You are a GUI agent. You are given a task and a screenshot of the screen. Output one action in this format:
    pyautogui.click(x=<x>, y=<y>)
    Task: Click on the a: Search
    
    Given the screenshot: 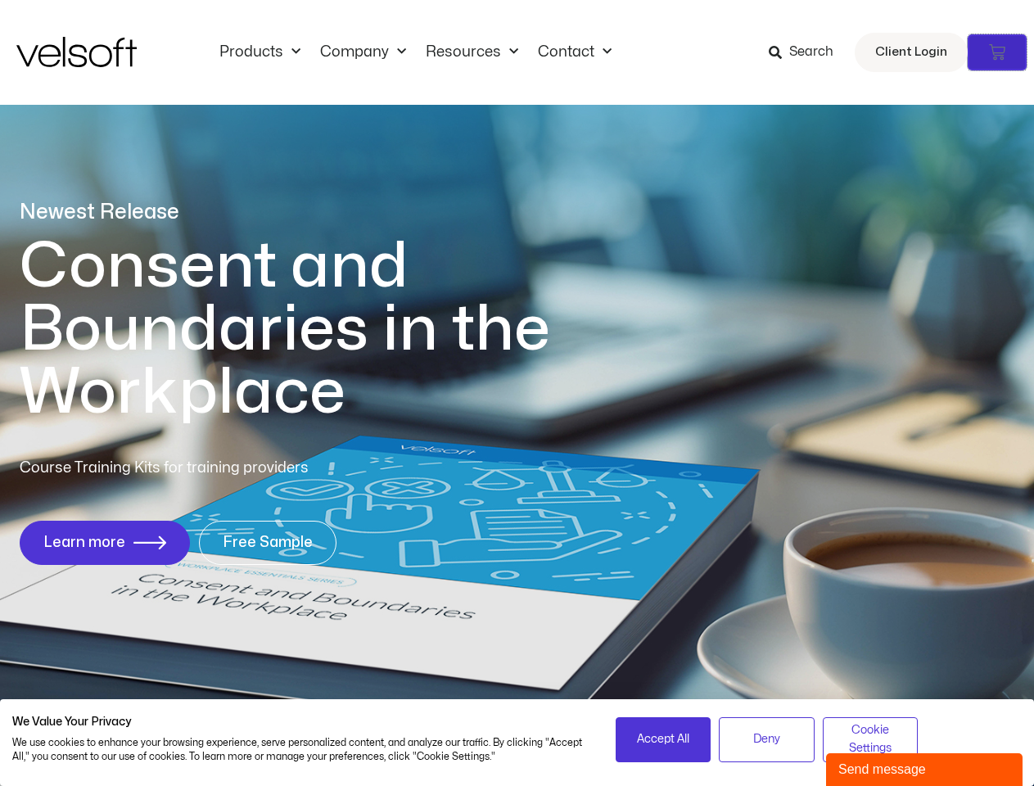 What is the action you would take?
    pyautogui.click(x=806, y=52)
    